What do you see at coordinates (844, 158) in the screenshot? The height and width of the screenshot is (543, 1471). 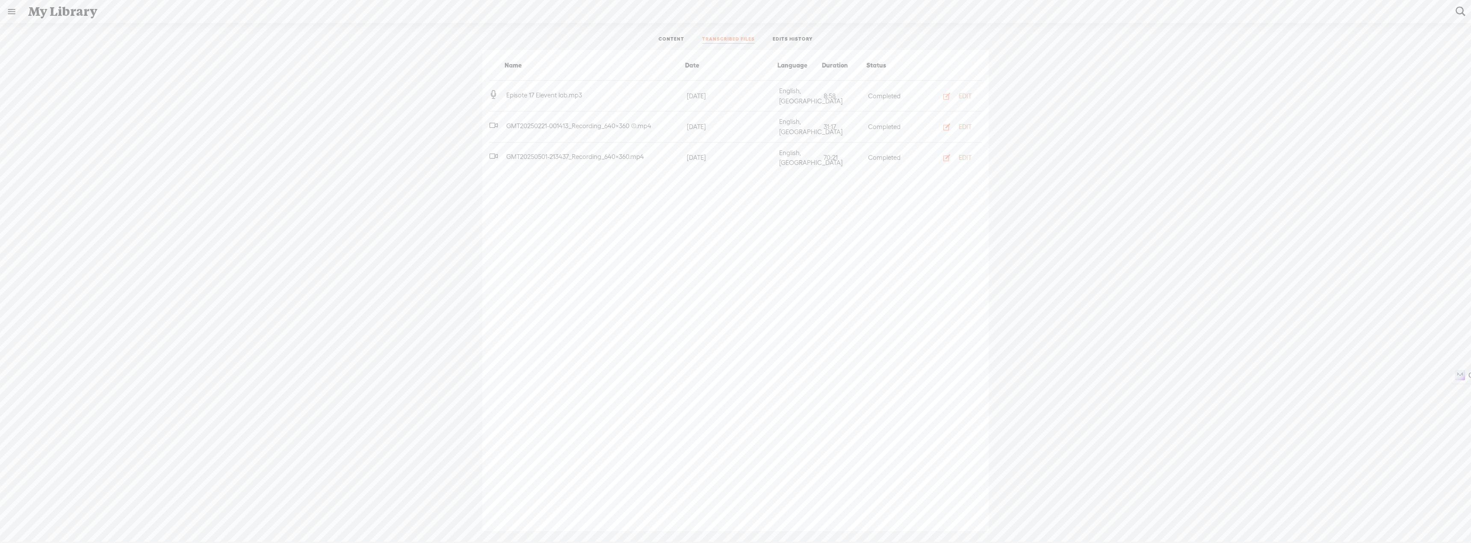 I see `div: 70:21` at bounding box center [844, 158].